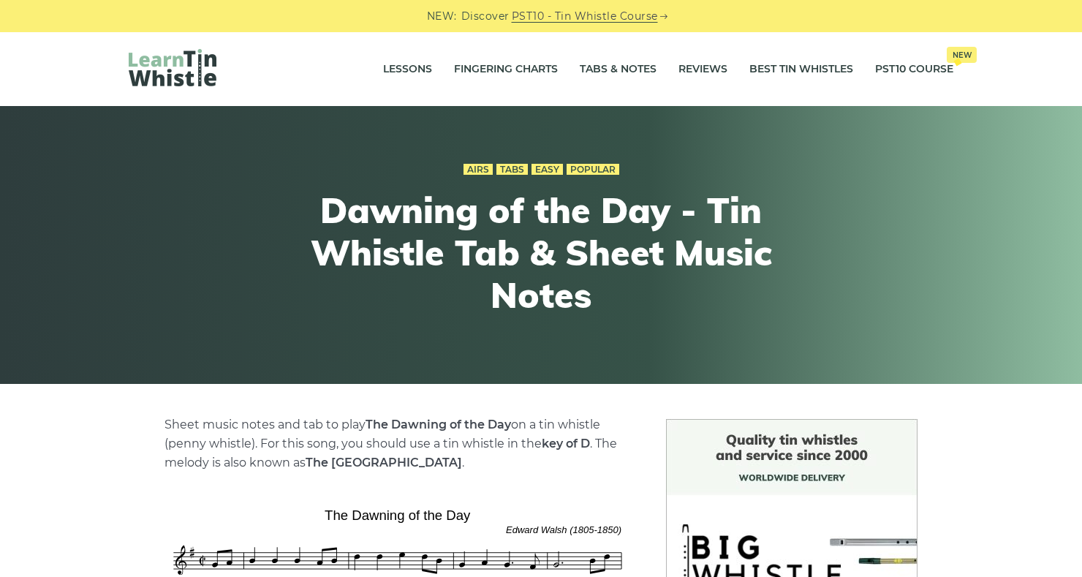 The height and width of the screenshot is (577, 1082). What do you see at coordinates (566, 443) in the screenshot?
I see `strong: key of D` at bounding box center [566, 443].